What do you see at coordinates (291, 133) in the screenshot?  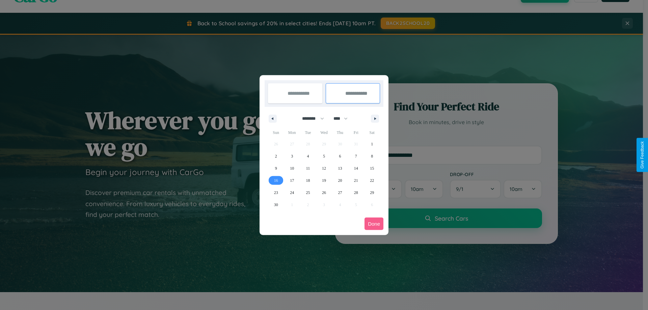 I see `span: Mon` at bounding box center [291, 133].